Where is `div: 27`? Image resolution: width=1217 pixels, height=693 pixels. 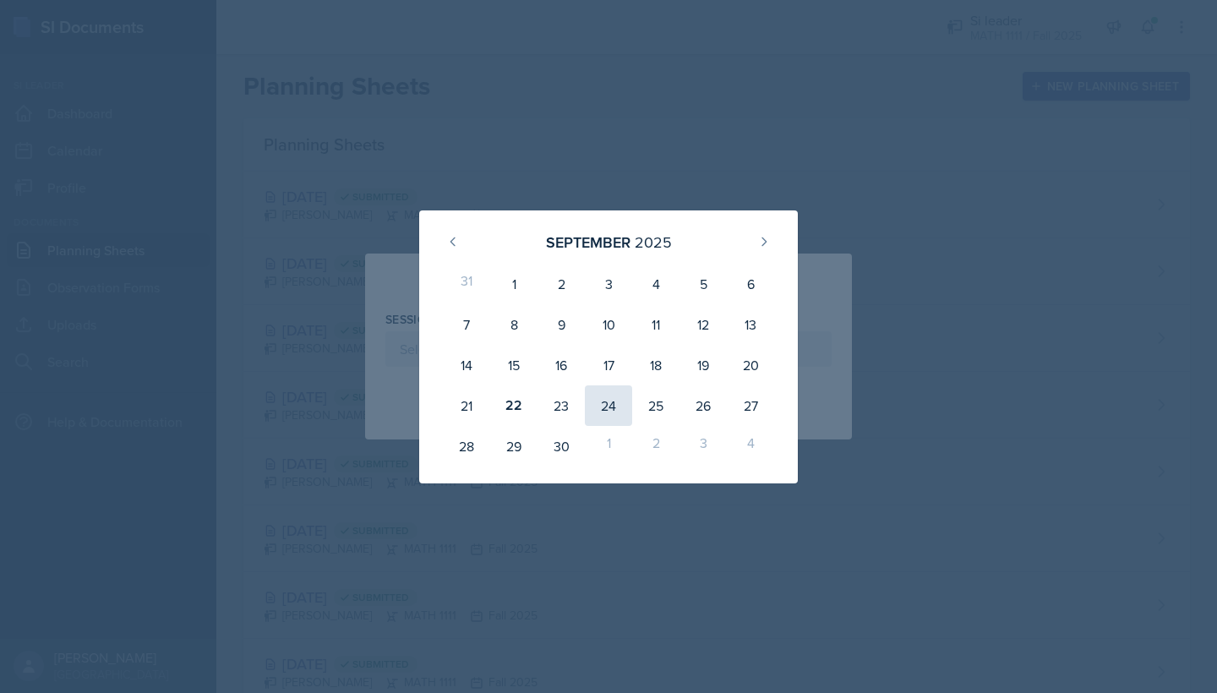
div: 27 is located at coordinates (750, 406).